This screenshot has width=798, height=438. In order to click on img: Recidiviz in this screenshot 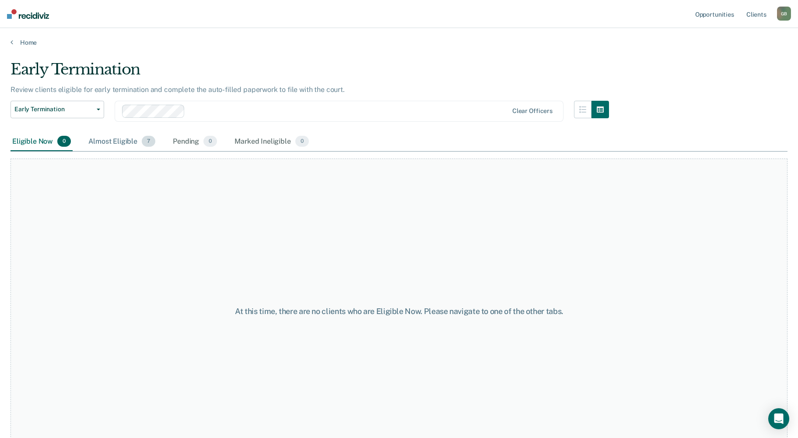, I will do `click(28, 14)`.